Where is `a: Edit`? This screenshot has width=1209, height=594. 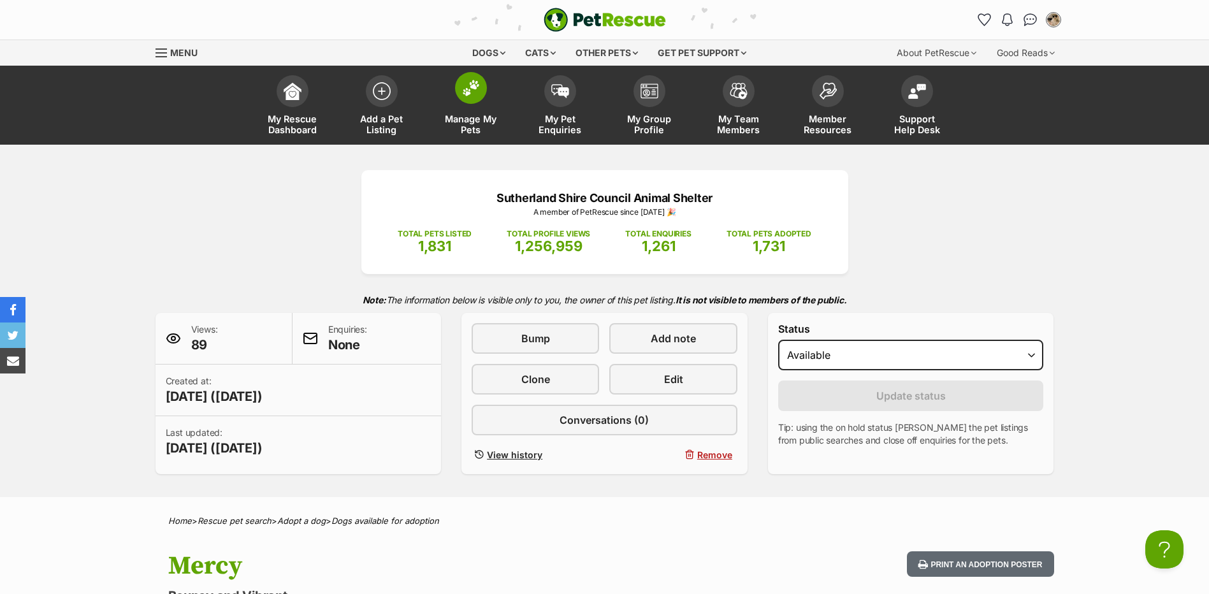 a: Edit is located at coordinates (673, 379).